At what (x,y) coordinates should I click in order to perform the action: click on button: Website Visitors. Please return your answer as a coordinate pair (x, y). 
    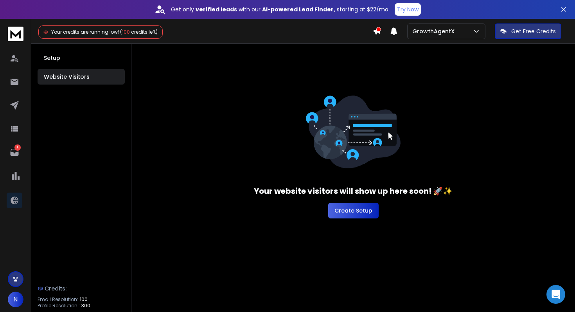
    Looking at the image, I should click on (81, 77).